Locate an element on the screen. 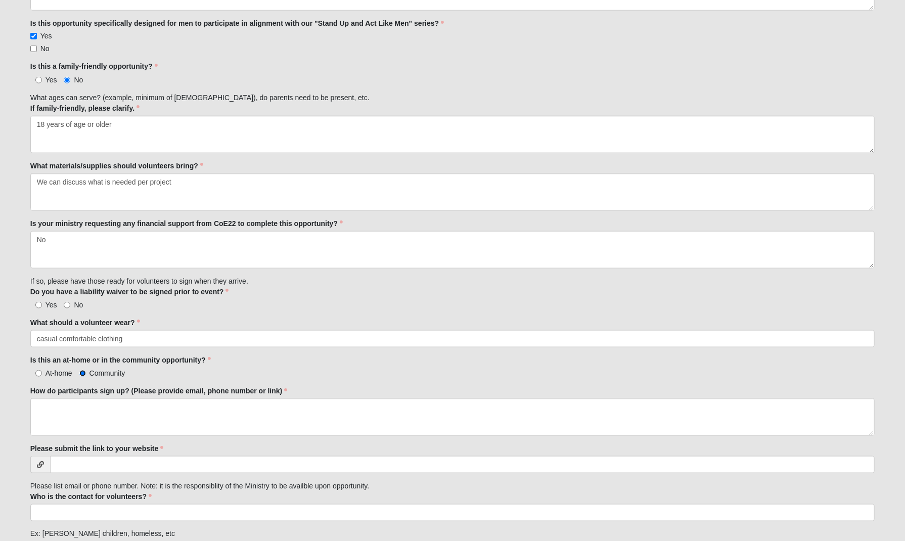 The image size is (905, 541). label: Who is the contact for volunteers? is located at coordinates (91, 496).